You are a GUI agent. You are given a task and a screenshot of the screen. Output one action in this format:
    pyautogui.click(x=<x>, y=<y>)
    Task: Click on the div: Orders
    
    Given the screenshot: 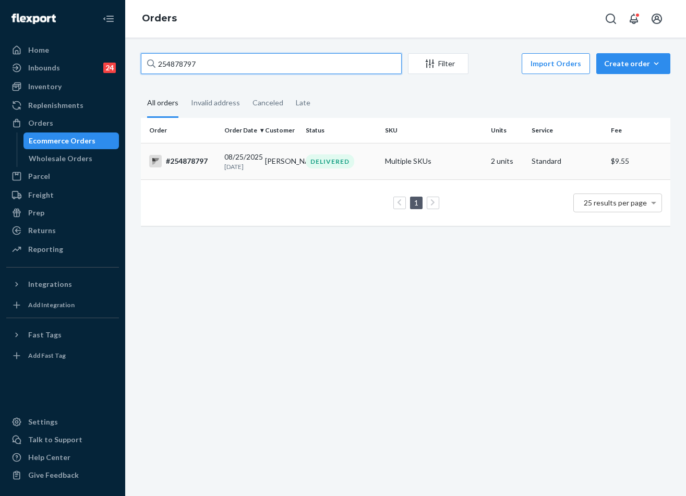 What is the action you would take?
    pyautogui.click(x=41, y=123)
    